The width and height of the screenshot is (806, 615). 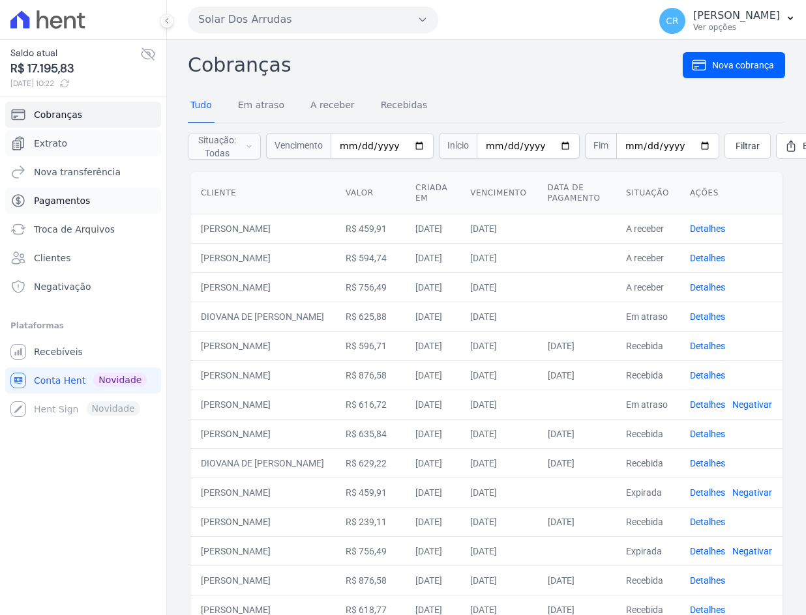 I want to click on td: R$ 635,84, so click(x=370, y=433).